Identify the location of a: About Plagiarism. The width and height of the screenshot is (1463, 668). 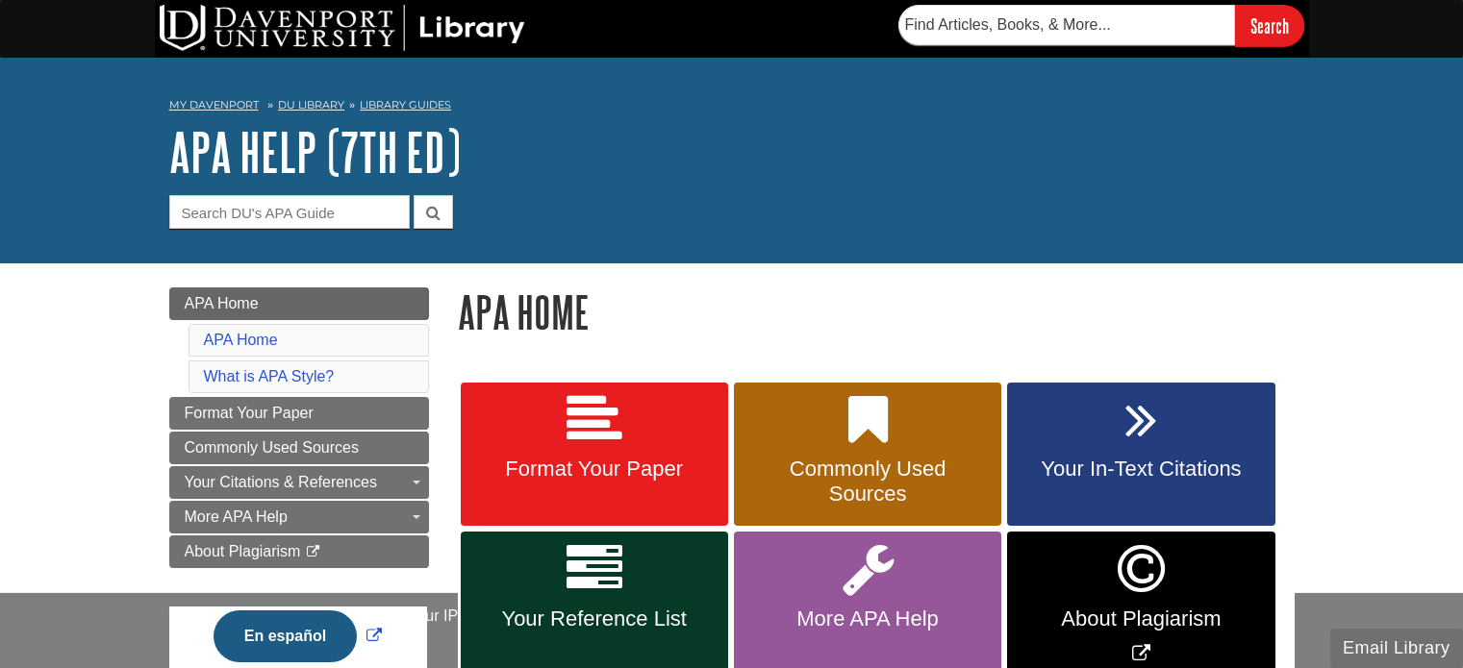
(299, 552).